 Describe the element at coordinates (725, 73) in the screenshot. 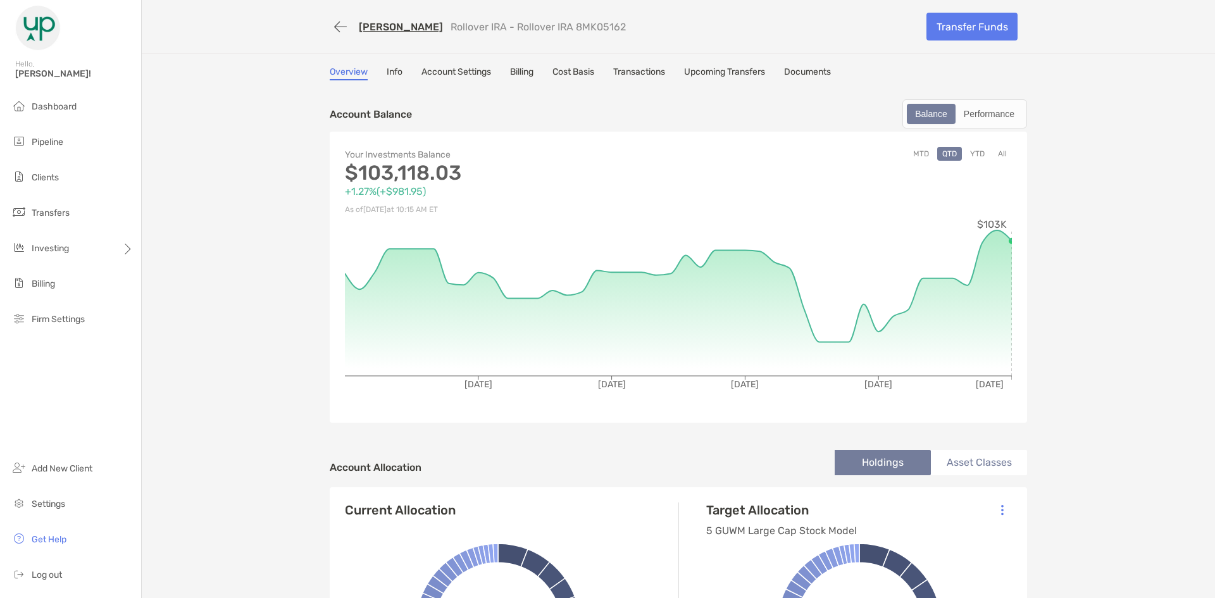

I see `a: Upcoming Transfers` at that location.